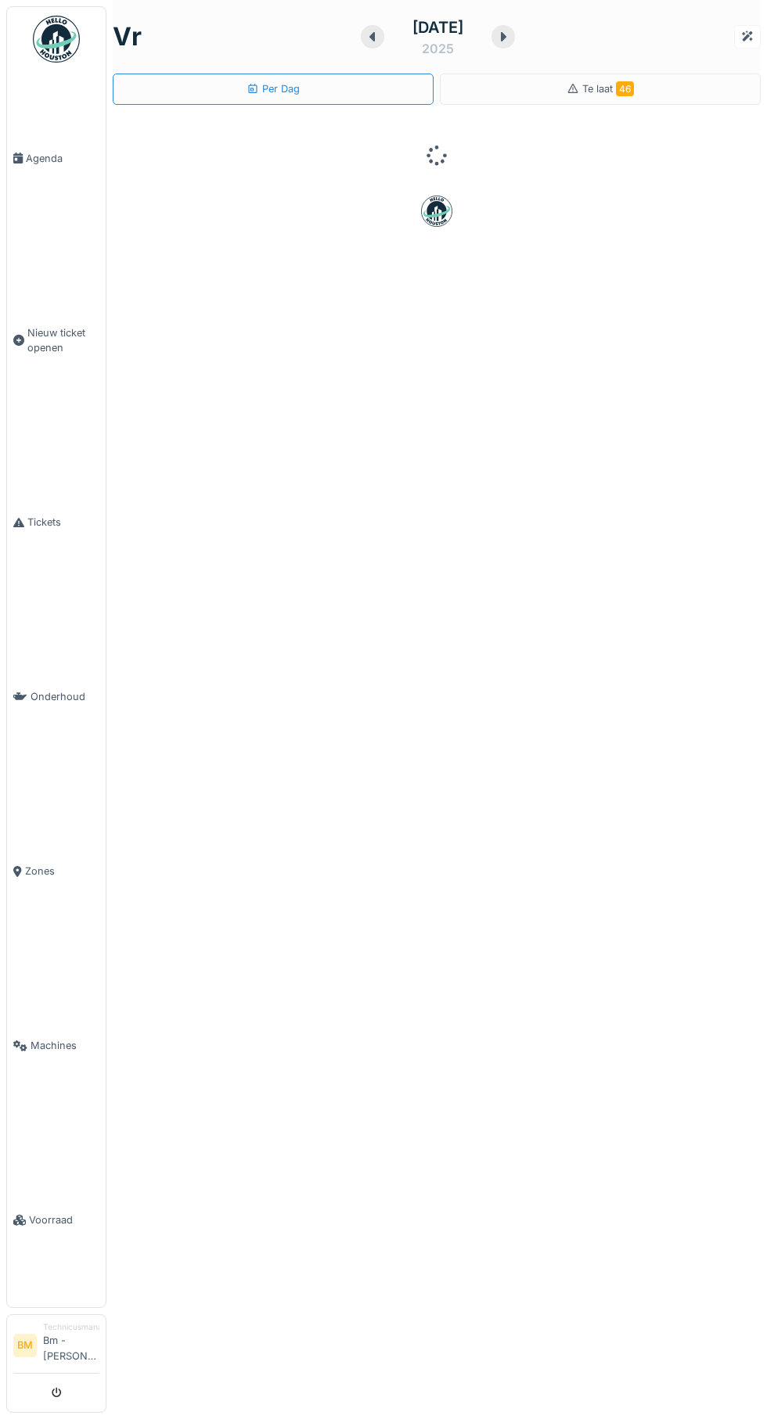 Image resolution: width=767 pixels, height=1419 pixels. What do you see at coordinates (63, 522) in the screenshot?
I see `span: Tickets` at bounding box center [63, 522].